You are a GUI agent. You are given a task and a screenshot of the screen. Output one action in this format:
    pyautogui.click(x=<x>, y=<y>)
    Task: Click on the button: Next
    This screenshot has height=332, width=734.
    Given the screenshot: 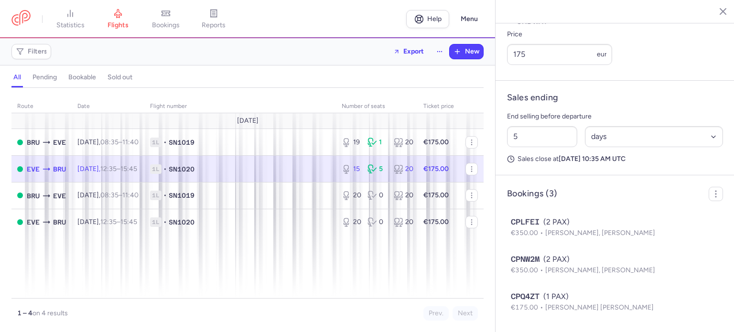 What is the action you would take?
    pyautogui.click(x=465, y=313)
    